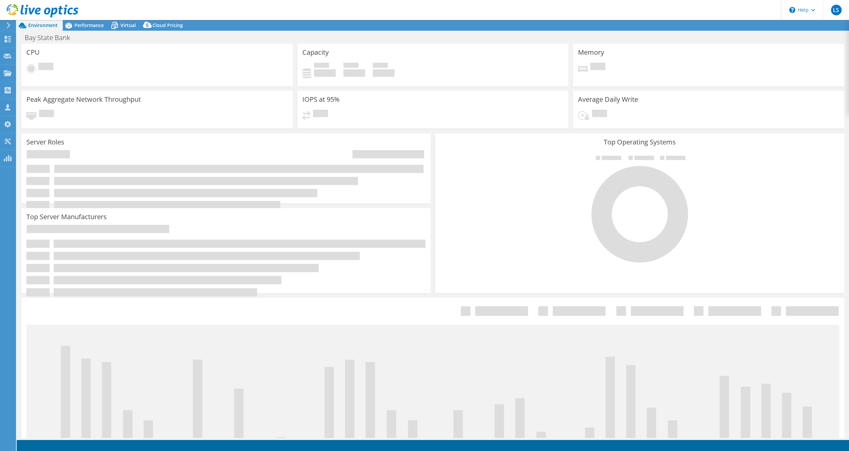  What do you see at coordinates (316, 52) in the screenshot?
I see `h3: Capacity` at bounding box center [316, 52].